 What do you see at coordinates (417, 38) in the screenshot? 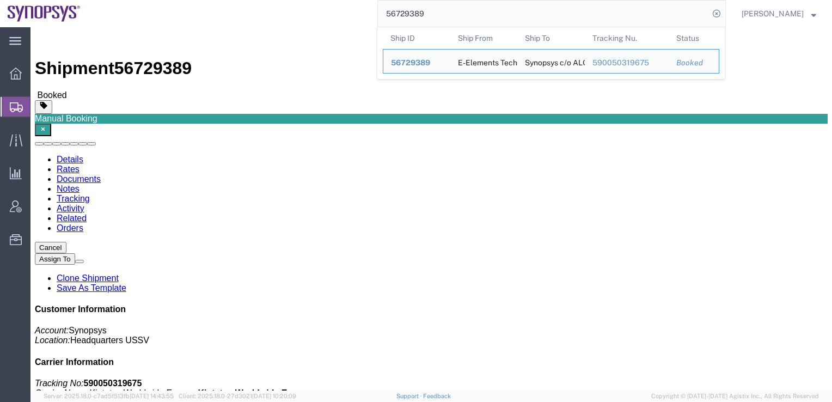
I see `th: Ship ID` at bounding box center [417, 38].